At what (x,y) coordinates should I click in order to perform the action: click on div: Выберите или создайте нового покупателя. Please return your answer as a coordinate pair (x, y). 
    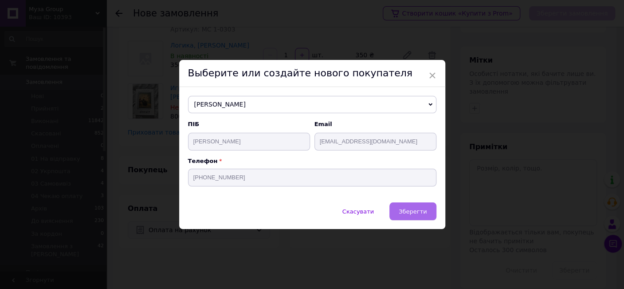
    Looking at the image, I should click on (312, 73).